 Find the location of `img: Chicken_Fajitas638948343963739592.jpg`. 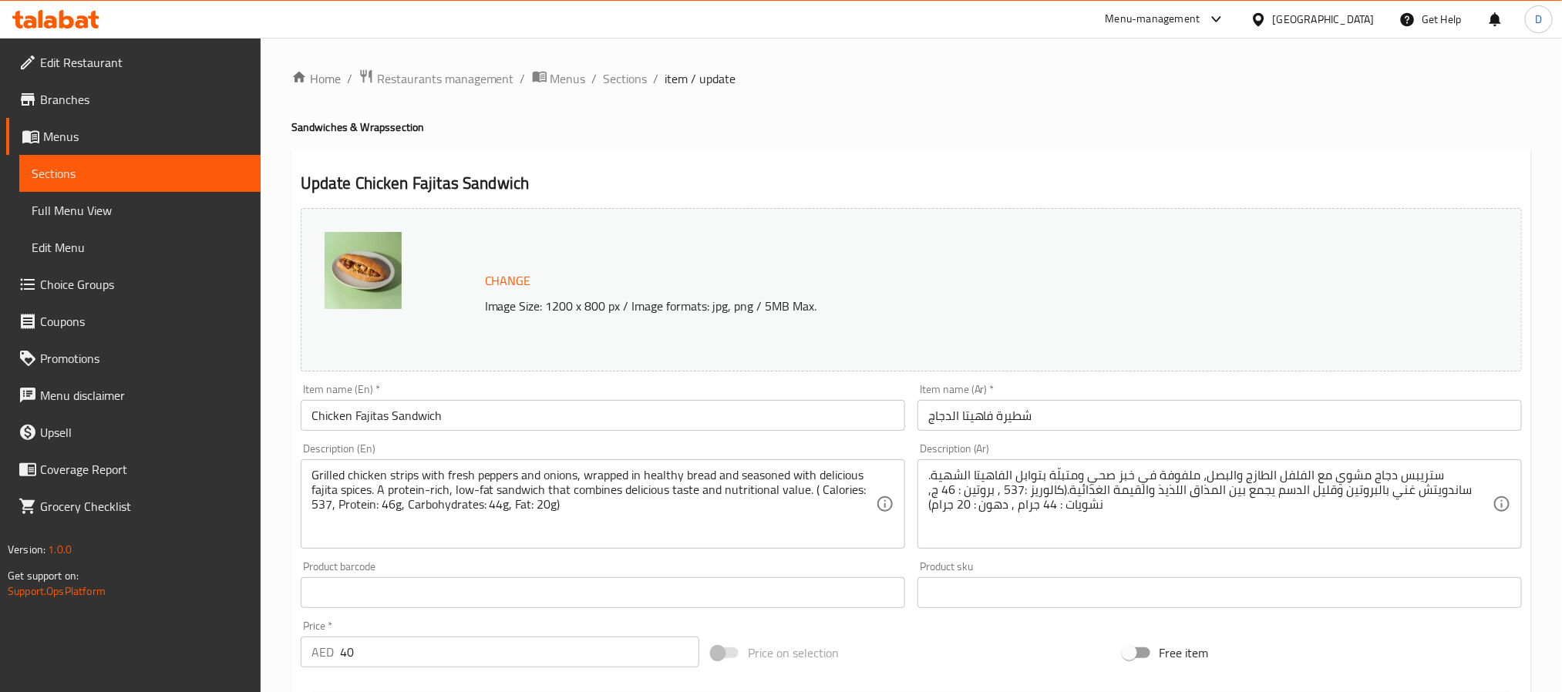

img: Chicken_Fajitas638948343963739592.jpg is located at coordinates (363, 271).